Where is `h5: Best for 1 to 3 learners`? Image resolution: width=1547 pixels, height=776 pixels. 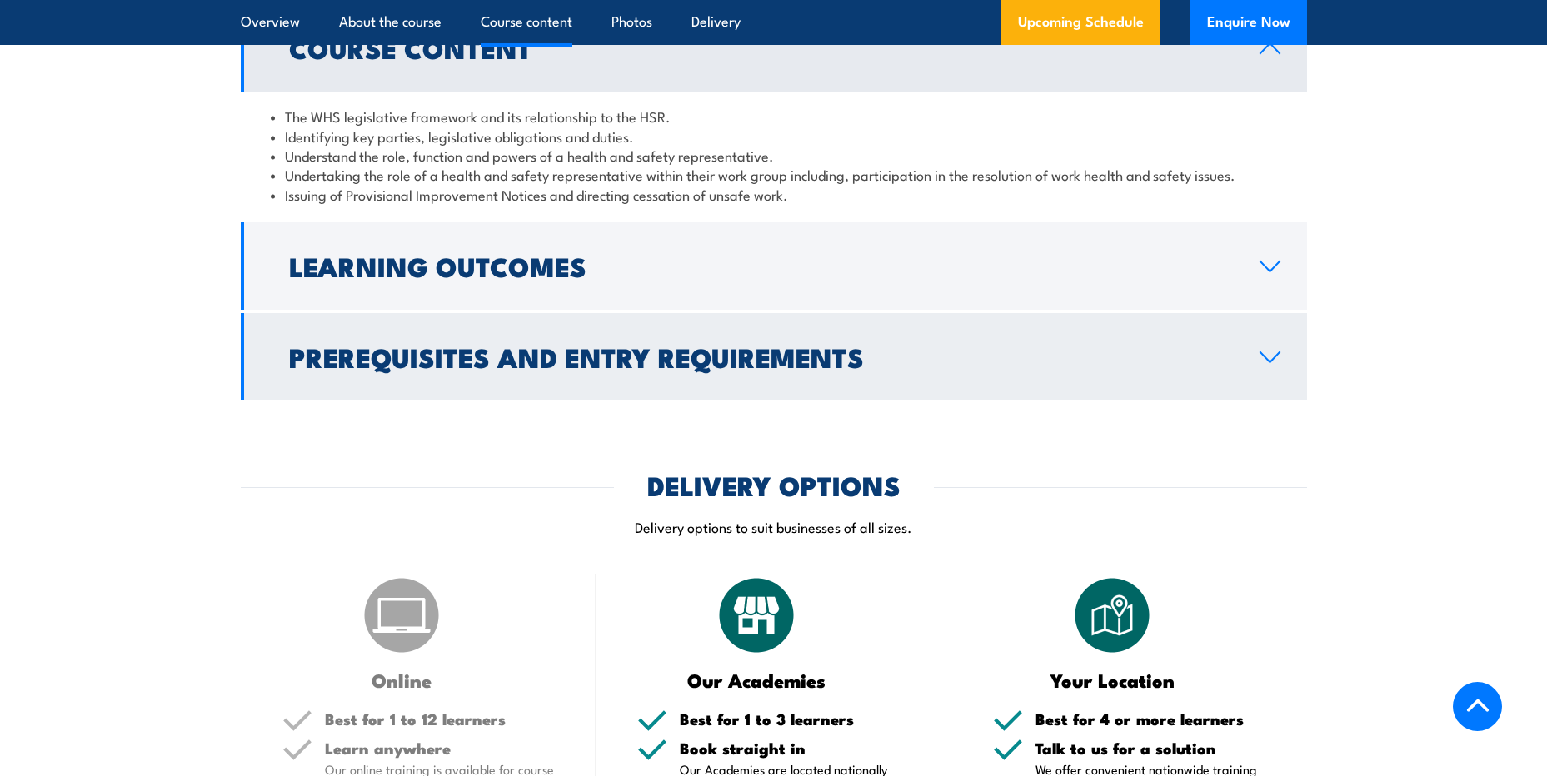
h5: Best for 1 to 3 learners is located at coordinates (795, 719).